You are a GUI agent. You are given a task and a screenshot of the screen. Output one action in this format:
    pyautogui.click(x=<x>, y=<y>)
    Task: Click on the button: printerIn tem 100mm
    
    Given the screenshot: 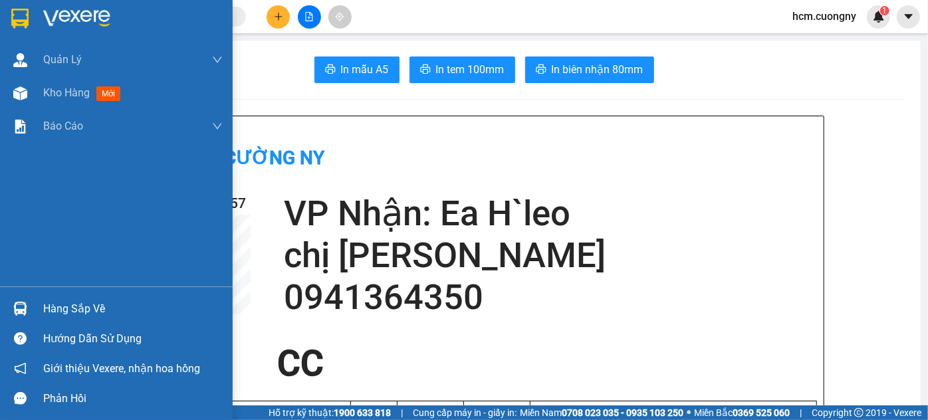 What is the action you would take?
    pyautogui.click(x=462, y=70)
    